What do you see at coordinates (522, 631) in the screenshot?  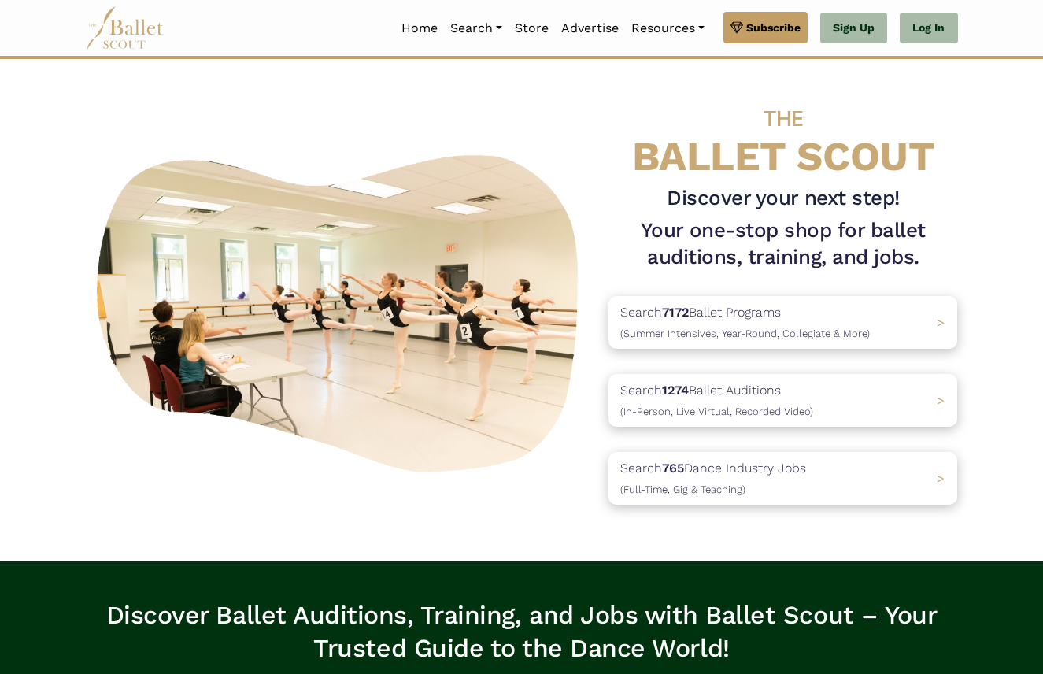 I see `h3: Discover Ballet Auditions, Training, and Jobs with Ballet Scout – Your Trusted Guide to the Dance...` at bounding box center [522, 631].